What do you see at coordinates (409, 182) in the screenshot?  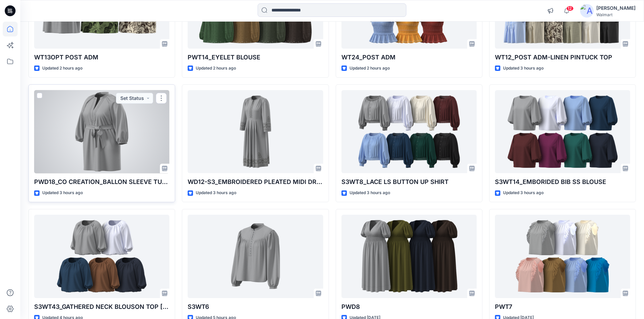 I see `p: S3WT8_LACE LS BUTTON UP SHIRT` at bounding box center [409, 182].